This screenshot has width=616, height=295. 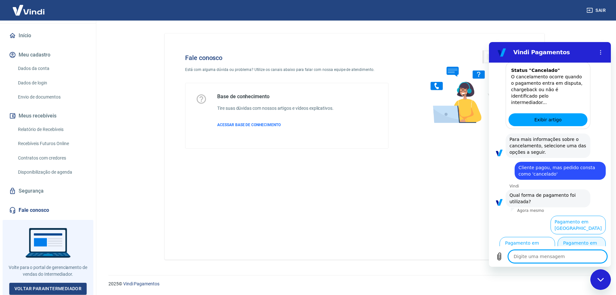 What do you see at coordinates (52, 158) in the screenshot?
I see `a: Contratos com credores` at bounding box center [52, 158].